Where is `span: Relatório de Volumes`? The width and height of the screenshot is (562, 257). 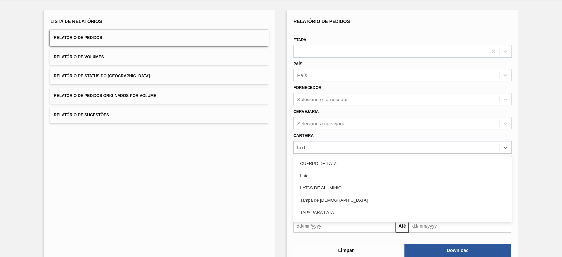
span: Relatório de Volumes is located at coordinates (79, 57).